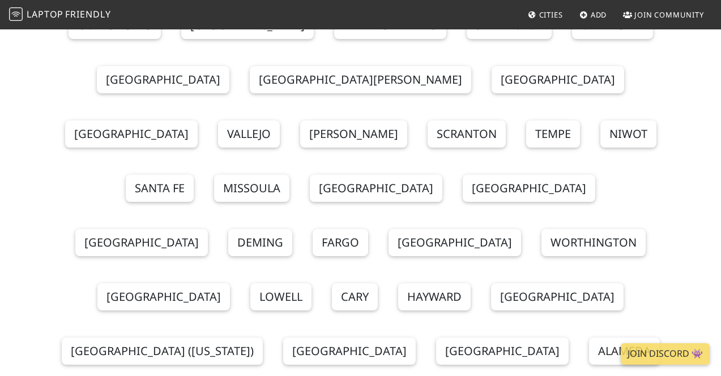  Describe the element at coordinates (467, 134) in the screenshot. I see `a: Scranton` at that location.